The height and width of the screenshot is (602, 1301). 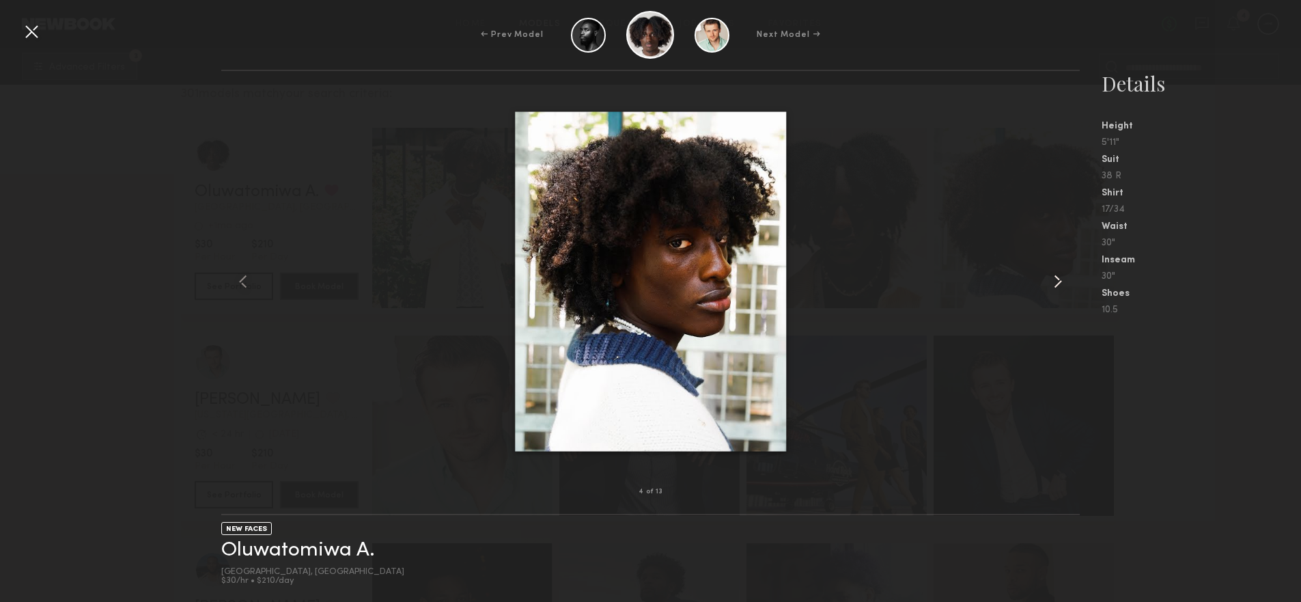 What do you see at coordinates (1202, 126) in the screenshot?
I see `div: Height` at bounding box center [1202, 126].